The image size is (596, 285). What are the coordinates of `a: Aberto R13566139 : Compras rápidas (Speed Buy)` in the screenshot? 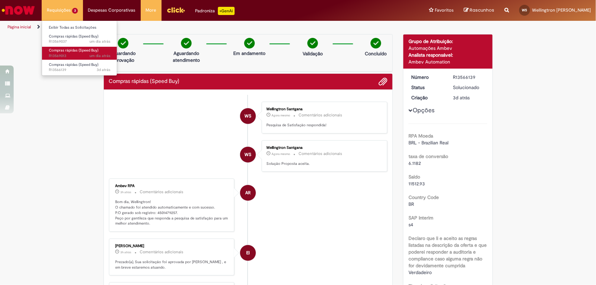 It's located at (80, 67).